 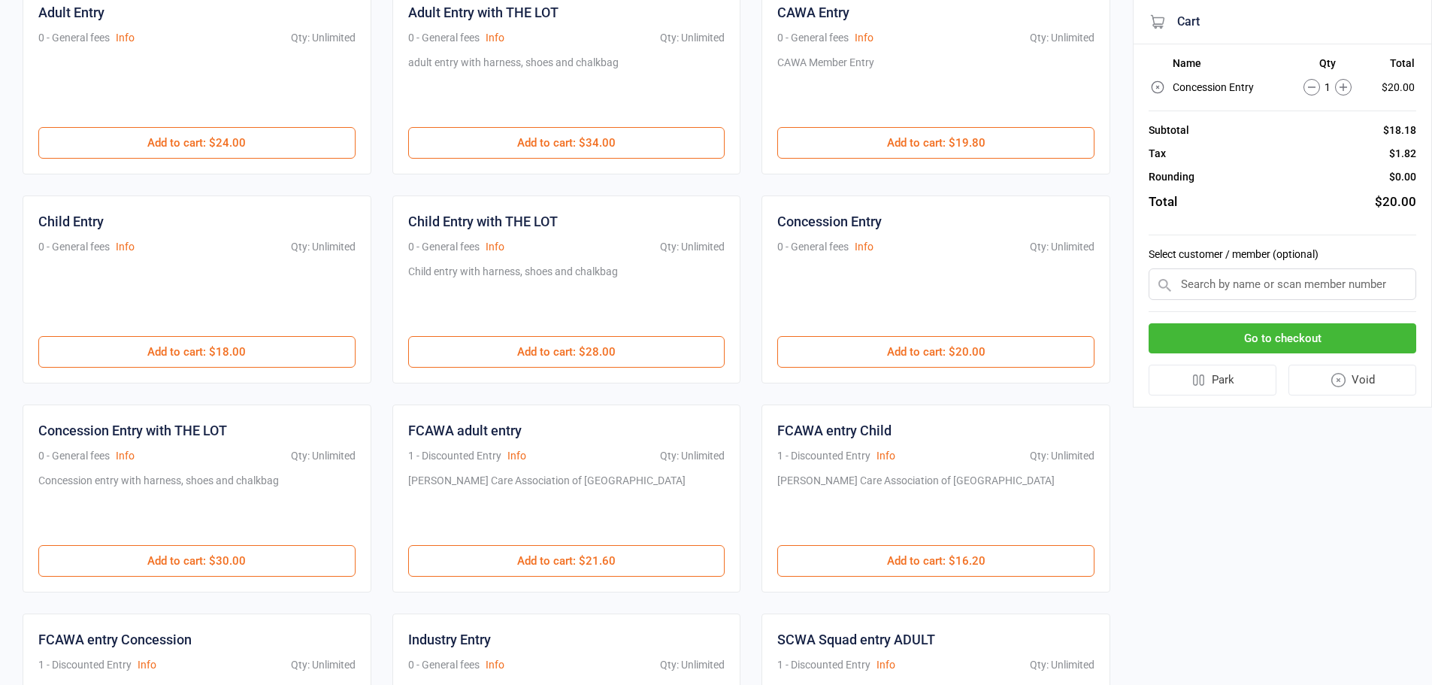 I want to click on div: Child entry with harness, shoes and chalkbag, so click(x=513, y=292).